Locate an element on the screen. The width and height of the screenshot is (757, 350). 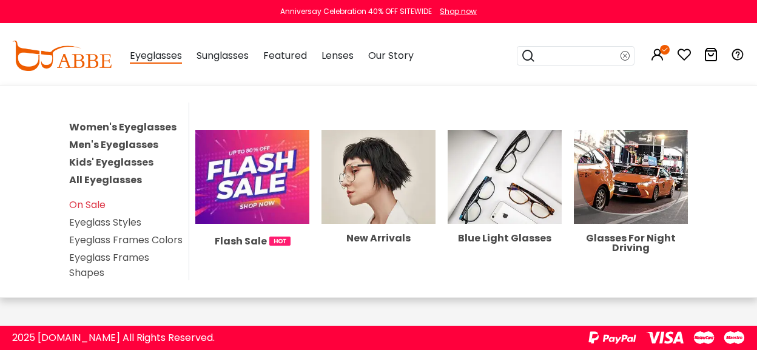
a: New Arrivals is located at coordinates (378, 206).